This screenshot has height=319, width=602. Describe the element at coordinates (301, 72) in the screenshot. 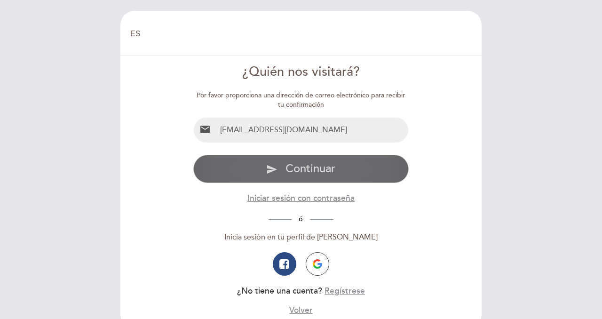

I see `div: ¿Quién nos visitará?` at that location.